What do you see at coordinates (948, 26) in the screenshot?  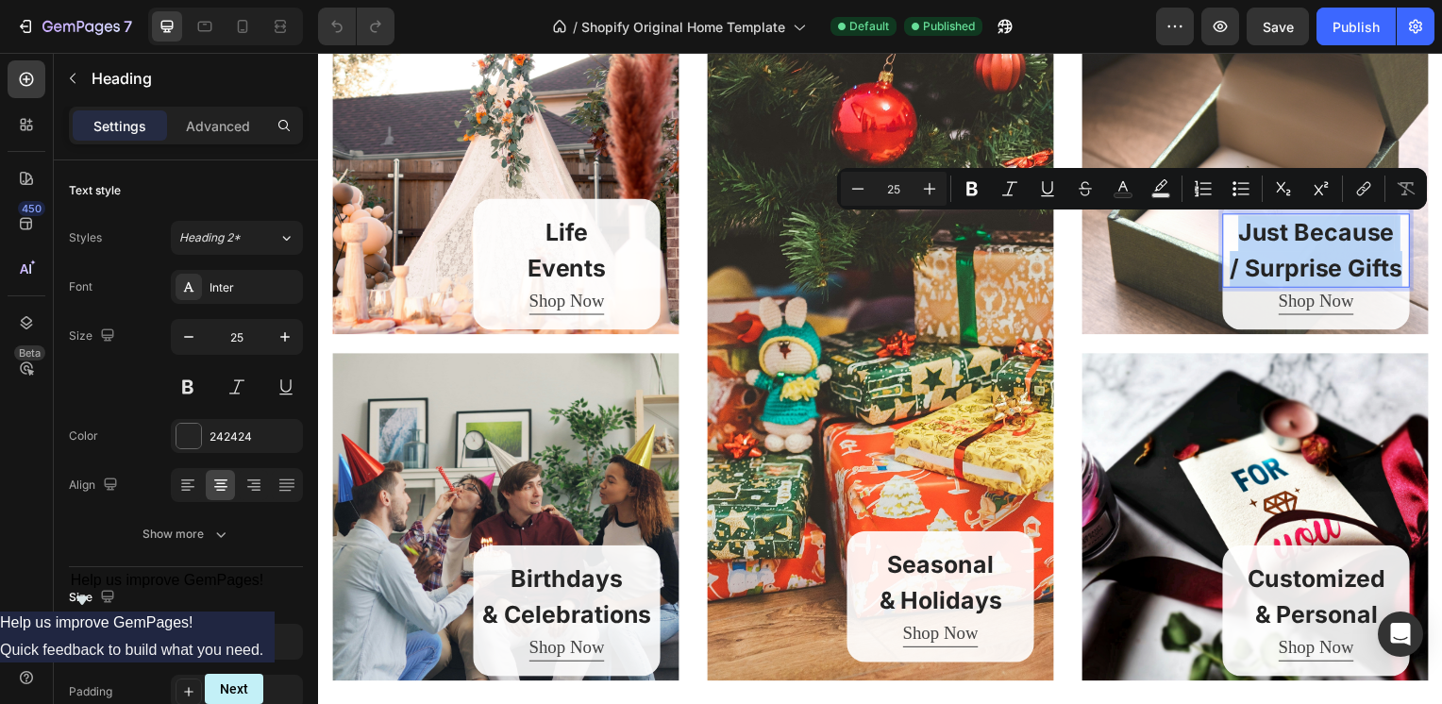 I see `span: Published` at bounding box center [948, 26].